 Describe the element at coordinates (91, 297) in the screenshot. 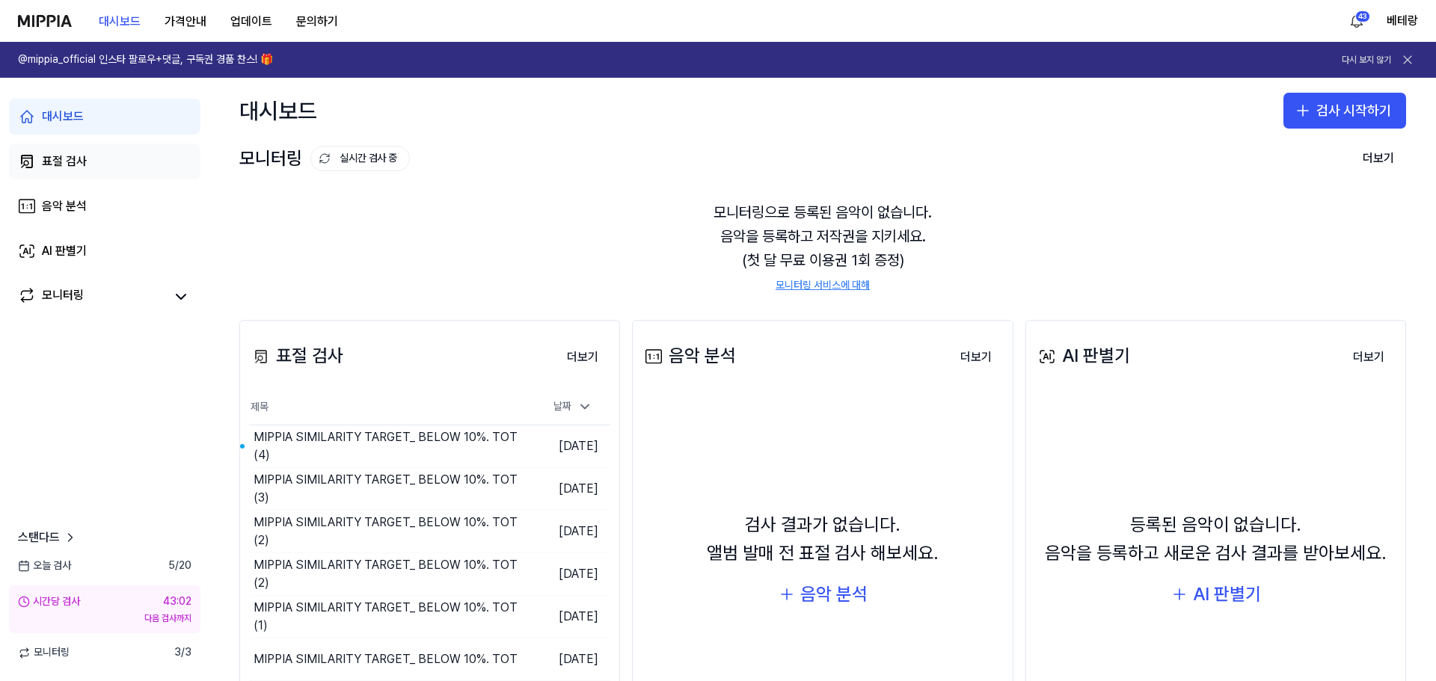

I see `a: 모니터링` at that location.